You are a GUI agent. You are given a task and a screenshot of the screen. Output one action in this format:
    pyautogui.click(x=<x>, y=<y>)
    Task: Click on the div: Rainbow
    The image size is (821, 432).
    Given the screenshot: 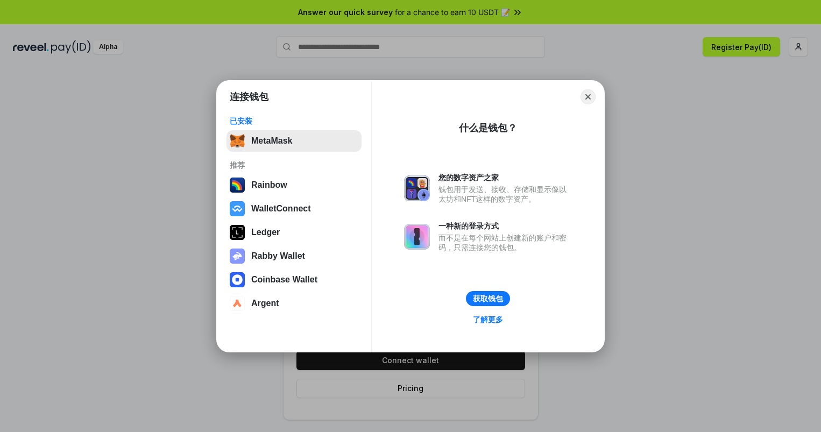 What is the action you would take?
    pyautogui.click(x=269, y=185)
    